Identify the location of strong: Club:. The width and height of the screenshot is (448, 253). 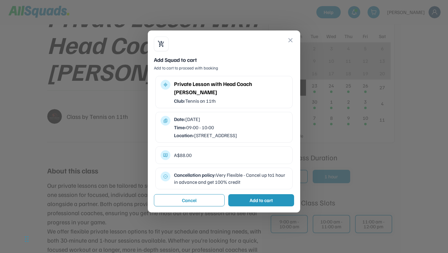
(180, 101).